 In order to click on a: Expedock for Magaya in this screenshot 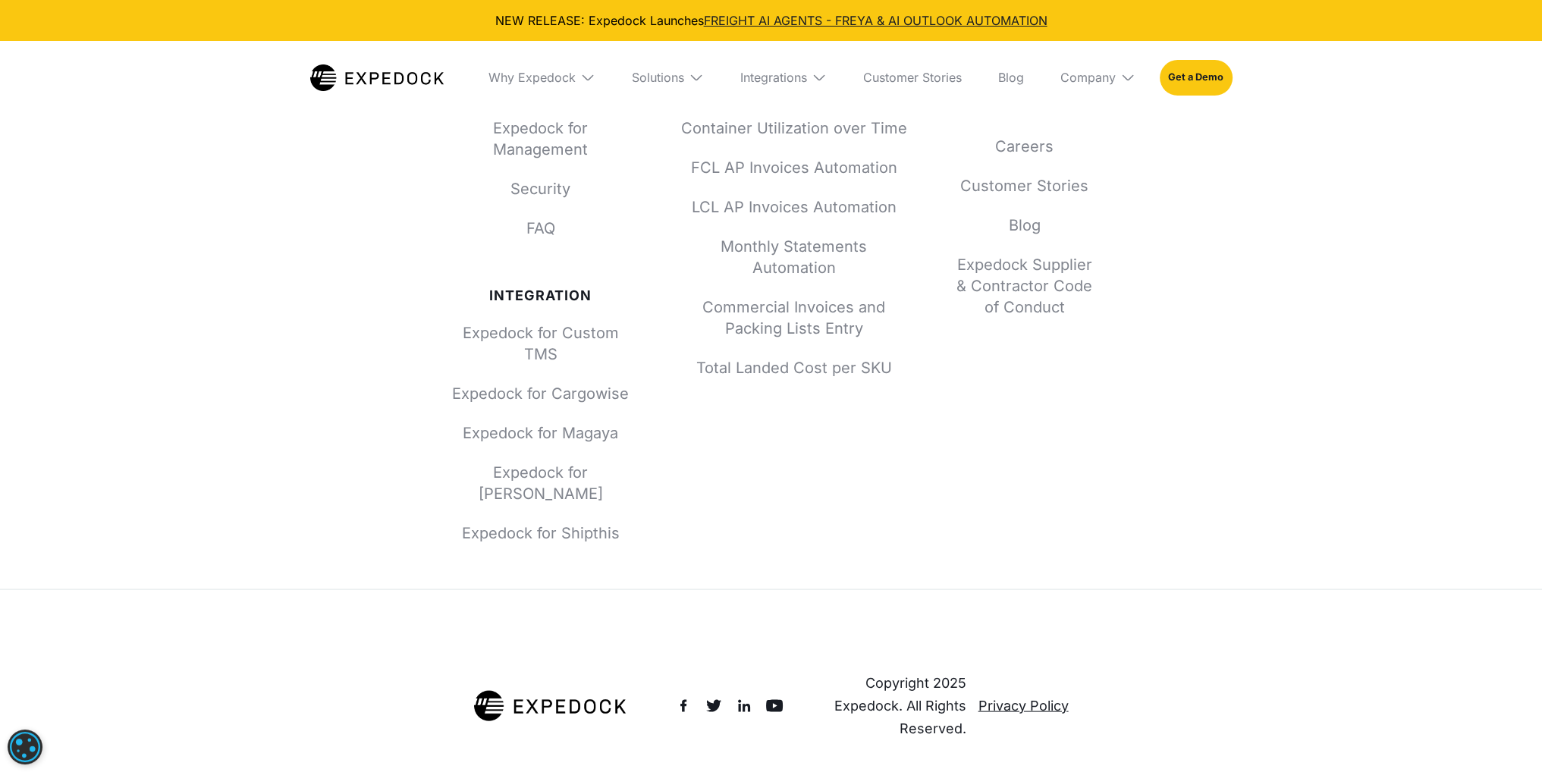, I will do `click(541, 433)`.